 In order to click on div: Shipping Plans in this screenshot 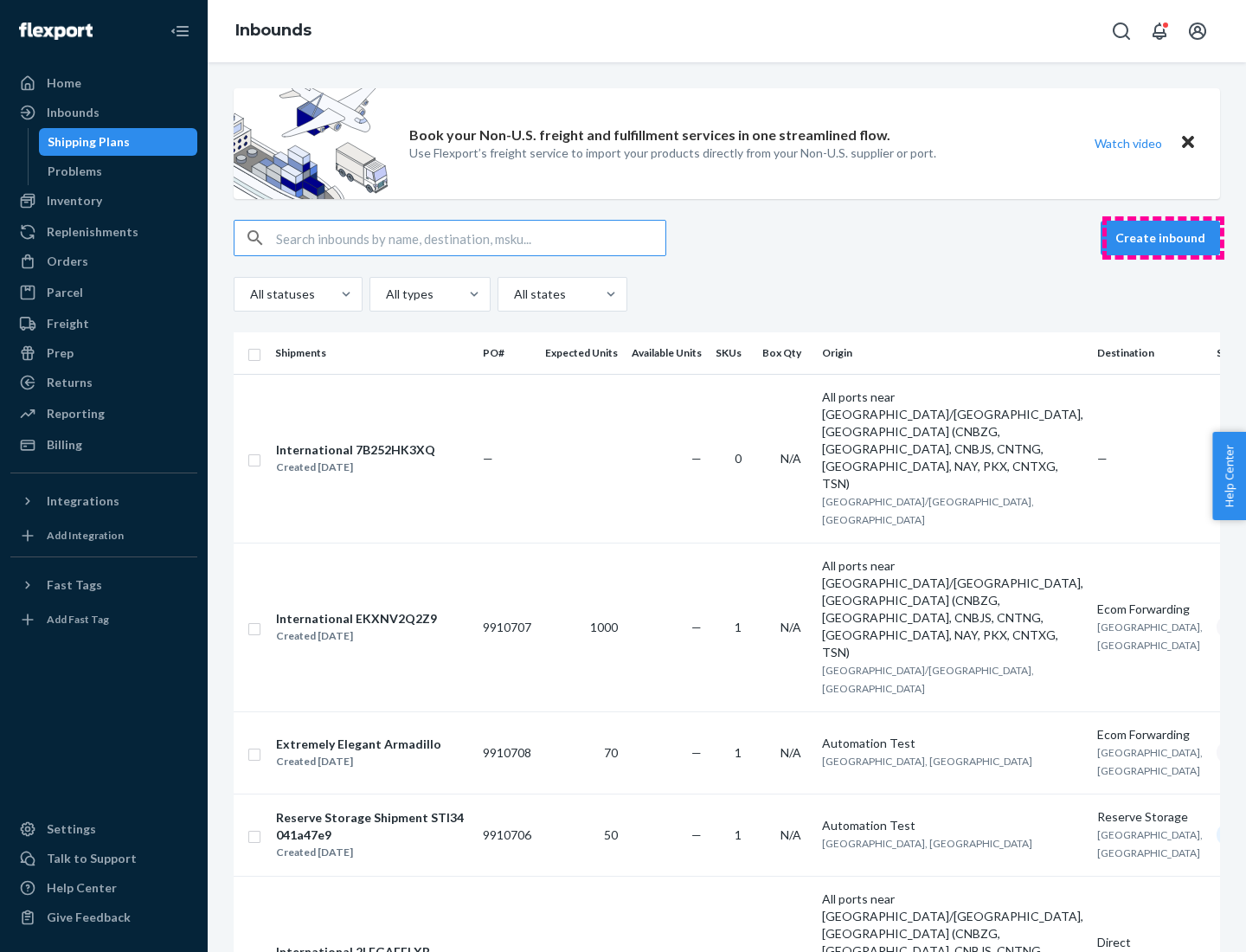, I will do `click(89, 142)`.